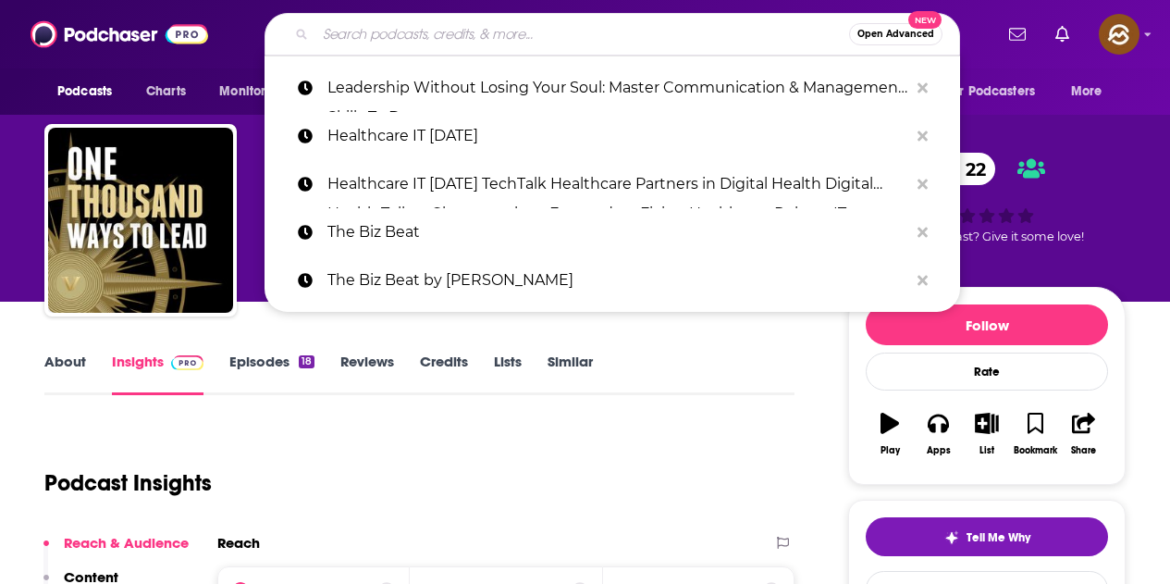 The height and width of the screenshot is (584, 1170). I want to click on button: Show profile menu, so click(1119, 34).